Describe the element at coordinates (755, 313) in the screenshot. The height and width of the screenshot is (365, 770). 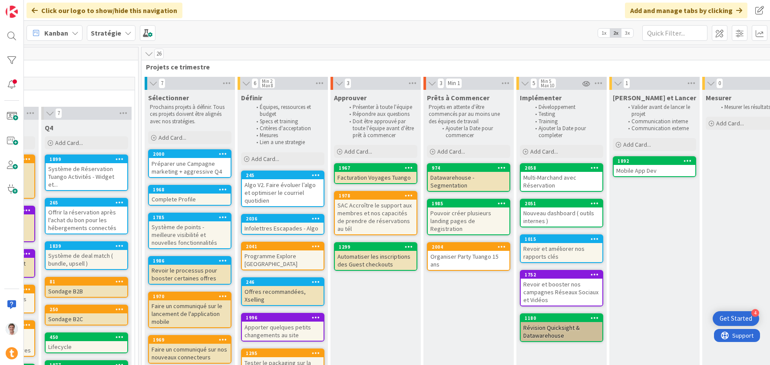
I see `div: 4` at that location.